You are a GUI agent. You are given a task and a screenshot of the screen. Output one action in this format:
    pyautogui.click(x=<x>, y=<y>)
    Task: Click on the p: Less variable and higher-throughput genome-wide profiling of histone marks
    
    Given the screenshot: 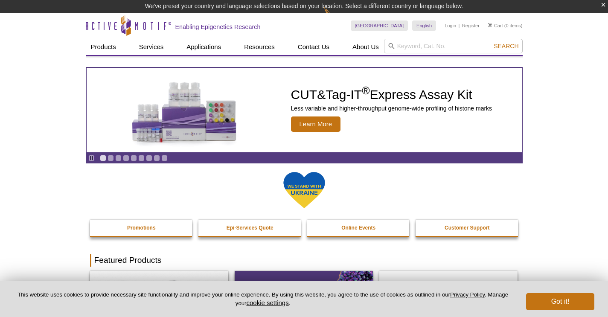 What is the action you would take?
    pyautogui.click(x=392, y=108)
    